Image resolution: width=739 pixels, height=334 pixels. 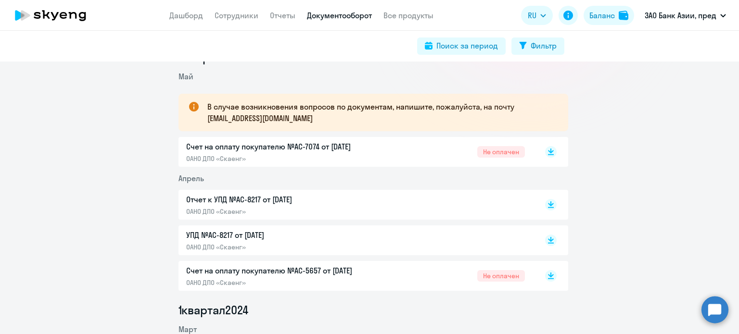 I want to click on span: RU, so click(x=532, y=15).